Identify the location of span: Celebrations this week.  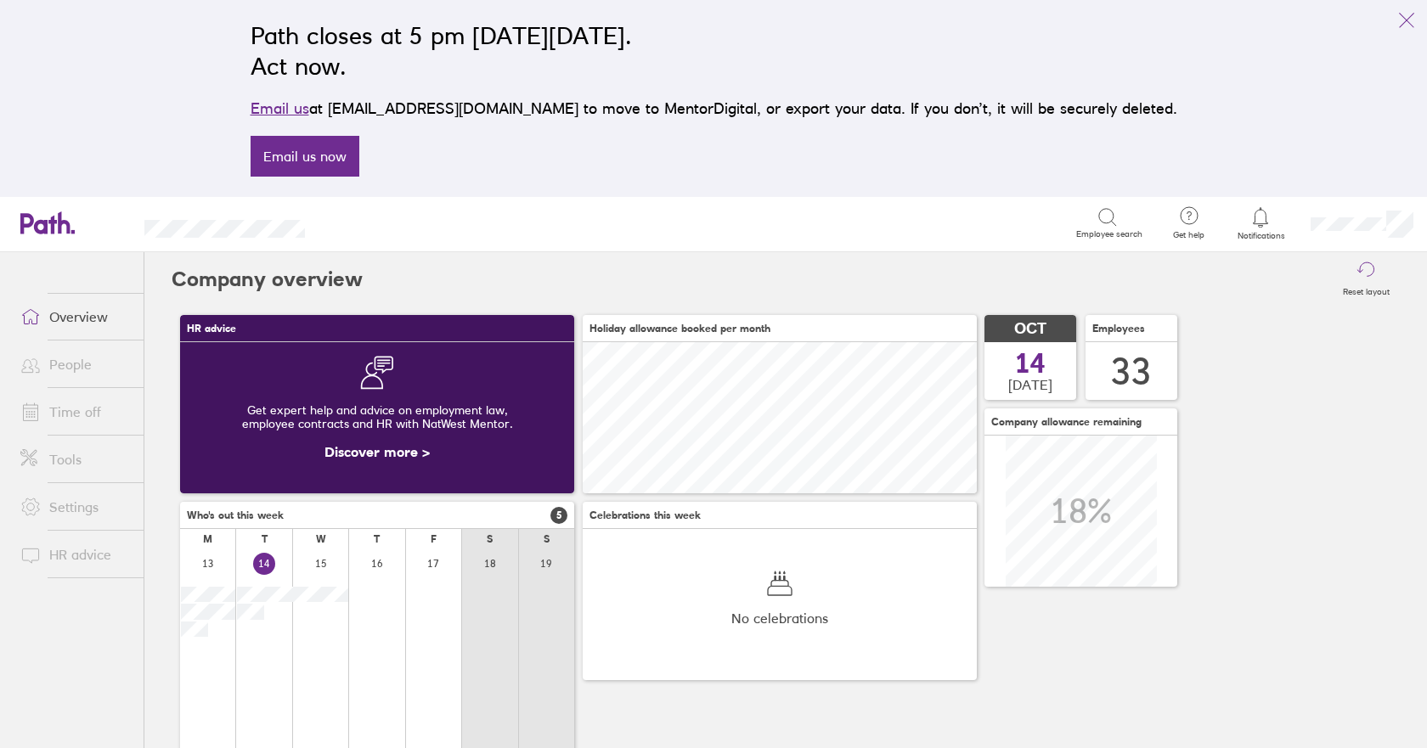
(645, 516).